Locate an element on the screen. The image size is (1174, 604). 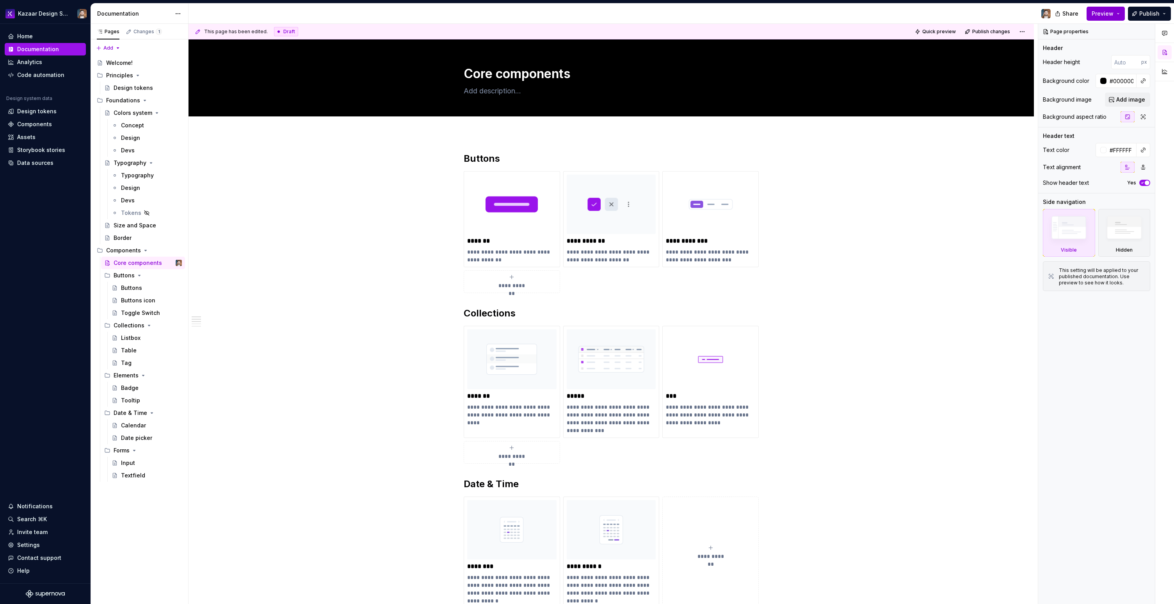
div: Design tokens is located at coordinates (37, 111).